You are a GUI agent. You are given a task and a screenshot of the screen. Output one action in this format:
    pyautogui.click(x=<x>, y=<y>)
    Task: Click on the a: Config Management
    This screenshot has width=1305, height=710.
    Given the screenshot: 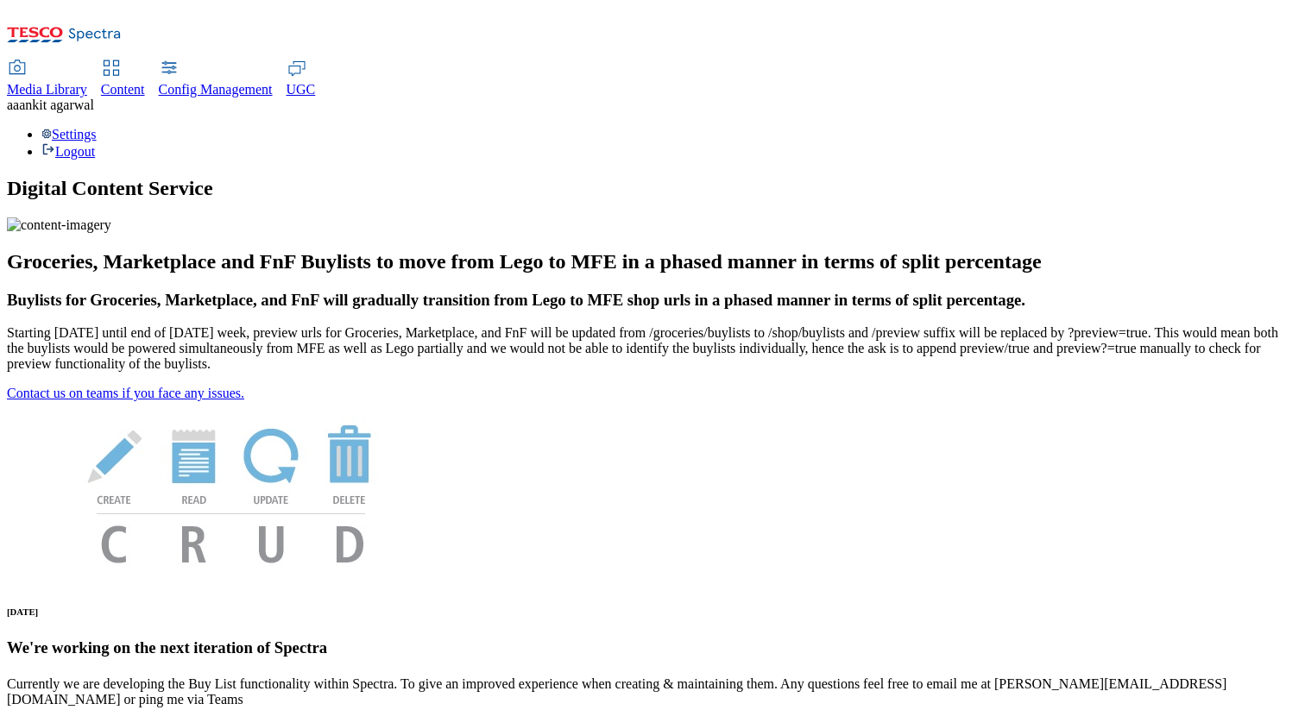 What is the action you would take?
    pyautogui.click(x=216, y=79)
    